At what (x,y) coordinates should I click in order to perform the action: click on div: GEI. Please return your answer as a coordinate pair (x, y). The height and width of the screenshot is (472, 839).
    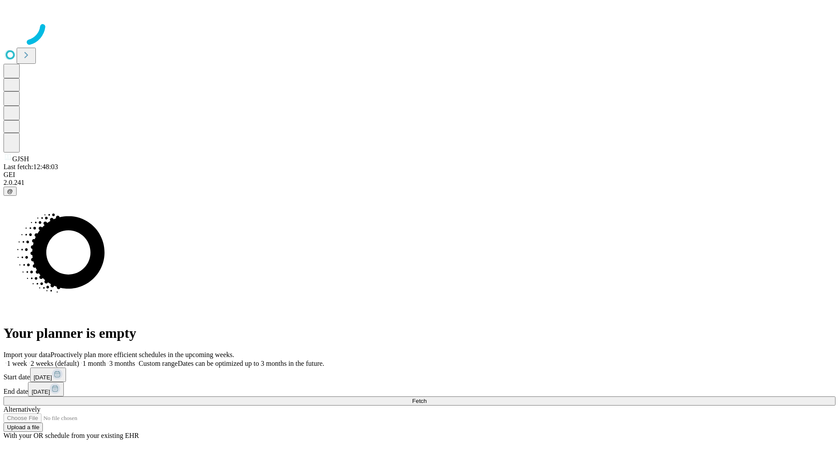
    Looking at the image, I should click on (419, 175).